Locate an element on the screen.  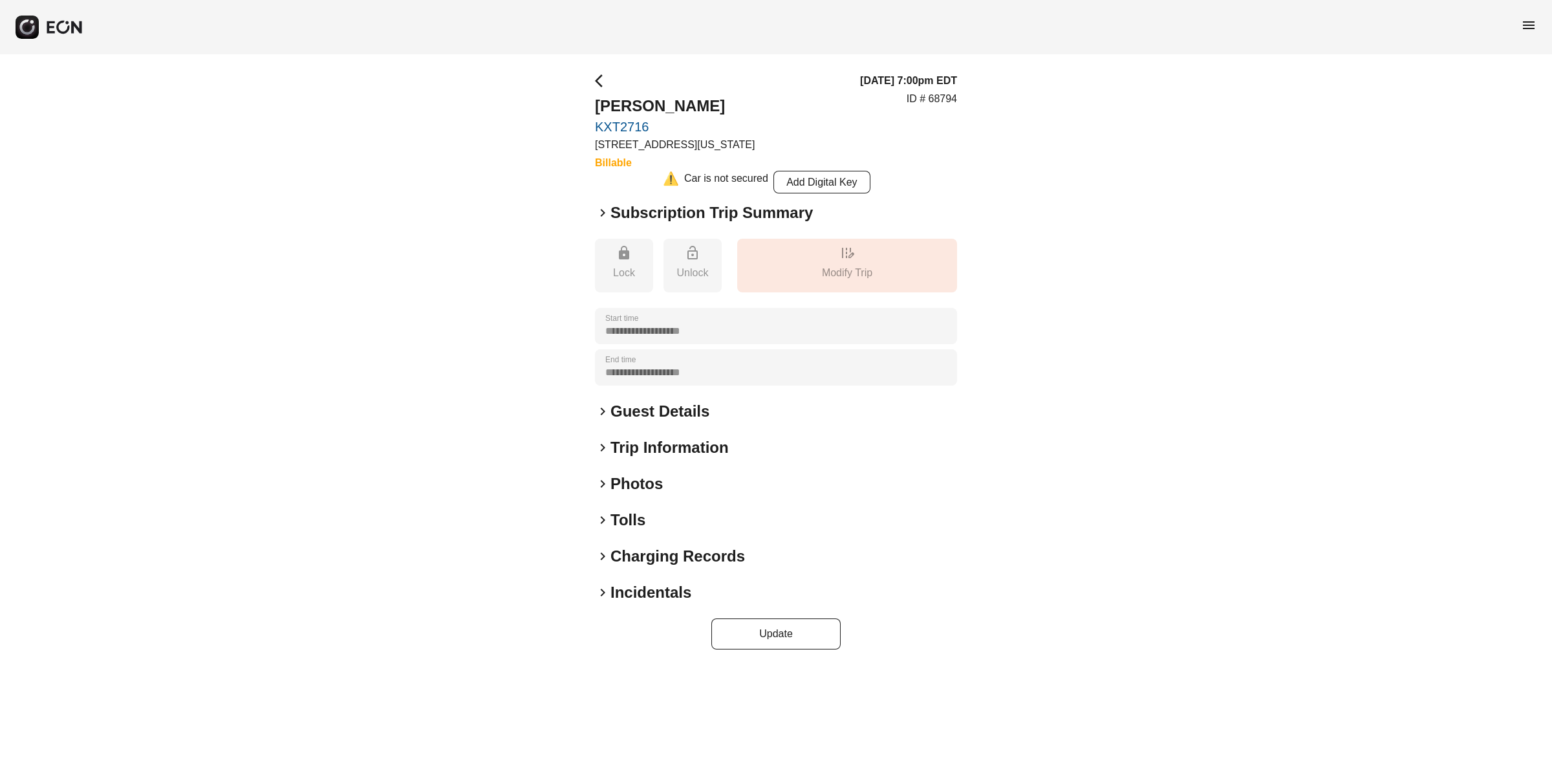
span: arrow_back_ios is located at coordinates (603, 81).